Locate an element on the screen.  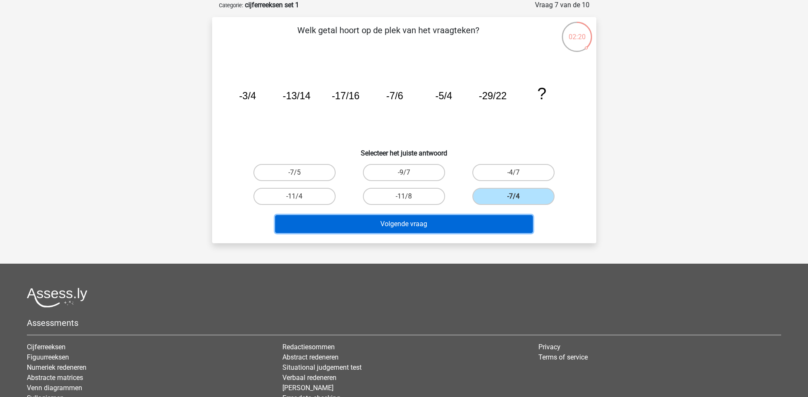
label: -11/4 is located at coordinates (294, 196).